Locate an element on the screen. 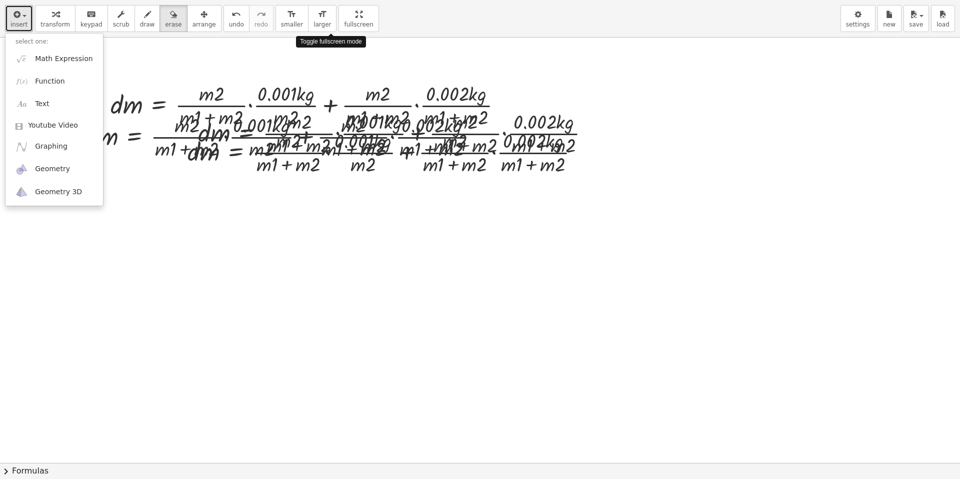 The height and width of the screenshot is (479, 960). span: Text is located at coordinates (42, 104).